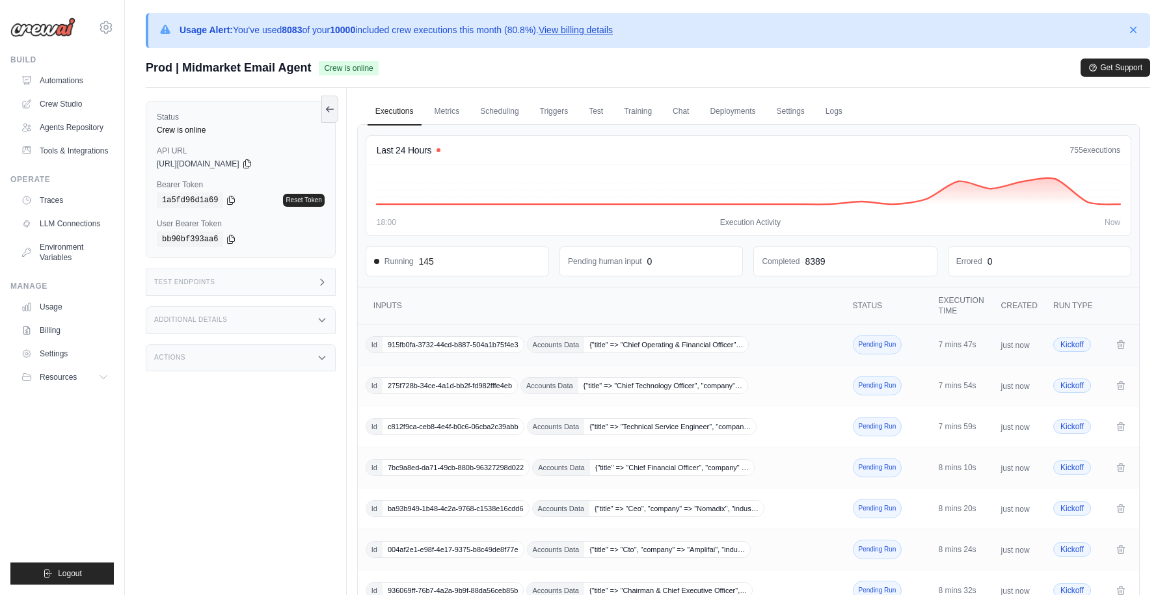 The width and height of the screenshot is (1171, 595). I want to click on span: Execution Activity, so click(750, 223).